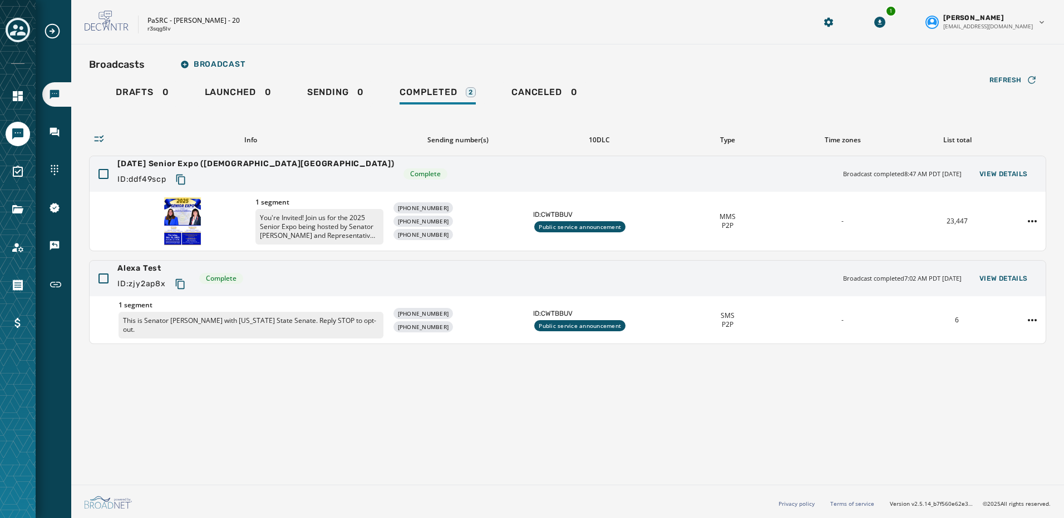  Describe the element at coordinates (727, 140) in the screenshot. I see `div: Type` at that location.